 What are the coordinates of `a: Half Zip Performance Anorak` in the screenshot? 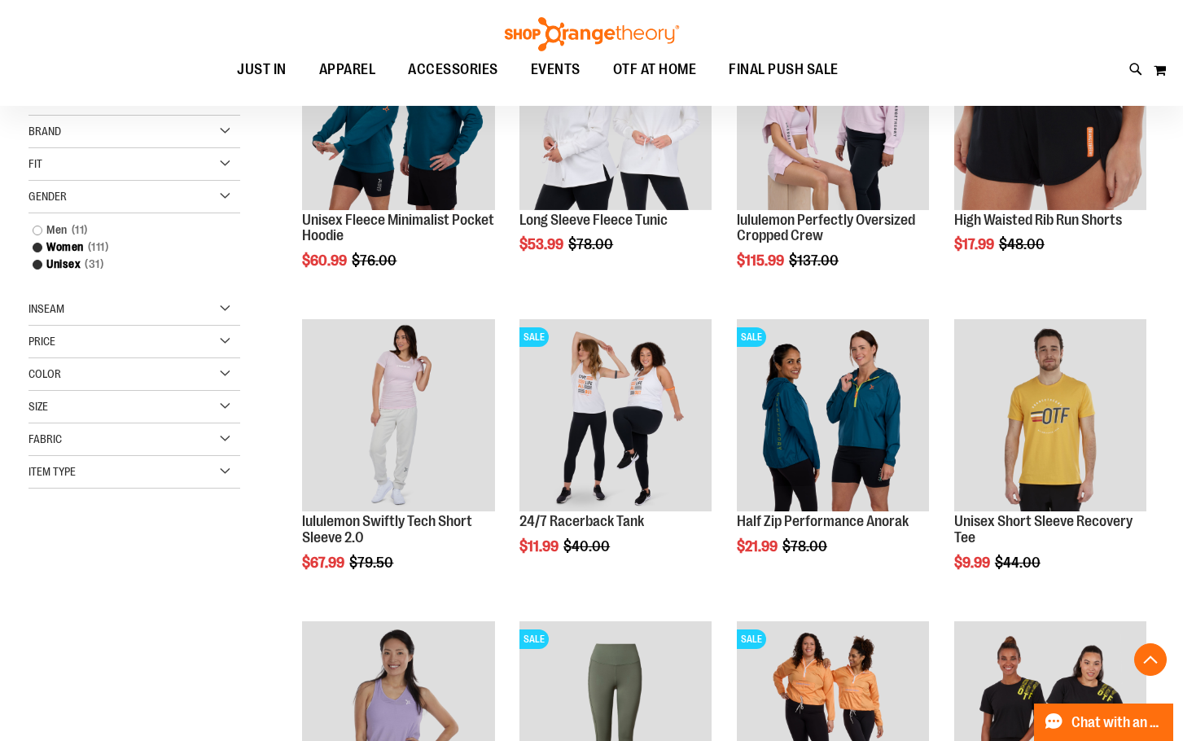 It's located at (823, 521).